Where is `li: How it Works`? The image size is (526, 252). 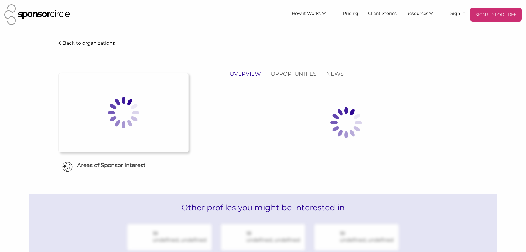
li: How it Works is located at coordinates (313, 15).